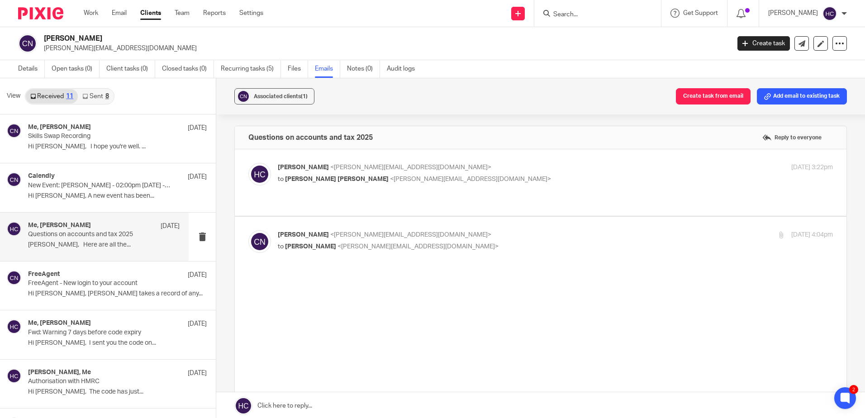 This screenshot has height=418, width=865. Describe the element at coordinates (41, 13) in the screenshot. I see `img: Pixie` at that location.